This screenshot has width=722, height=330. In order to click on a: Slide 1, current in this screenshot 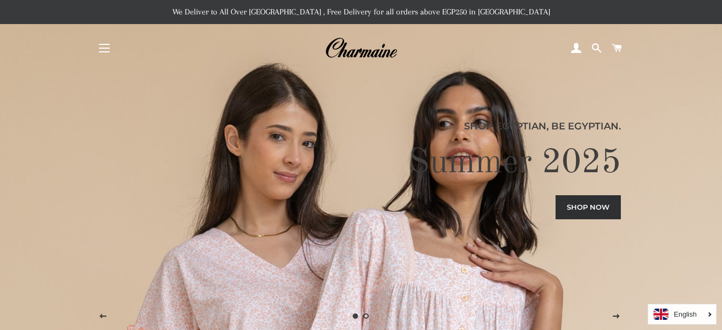, I will do `click(356, 316)`.